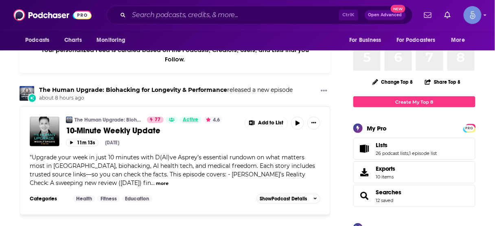 Image resolution: width=495 pixels, height=226 pixels. I want to click on span: about 8 hours ago, so click(166, 98).